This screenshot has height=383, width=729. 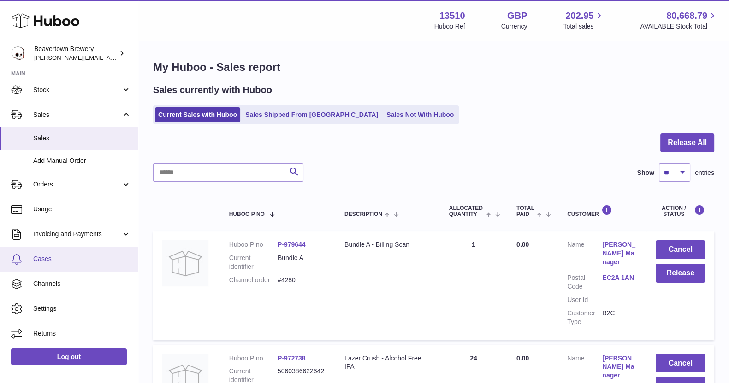 What do you see at coordinates (680, 273) in the screenshot?
I see `button: Release` at bounding box center [680, 273].